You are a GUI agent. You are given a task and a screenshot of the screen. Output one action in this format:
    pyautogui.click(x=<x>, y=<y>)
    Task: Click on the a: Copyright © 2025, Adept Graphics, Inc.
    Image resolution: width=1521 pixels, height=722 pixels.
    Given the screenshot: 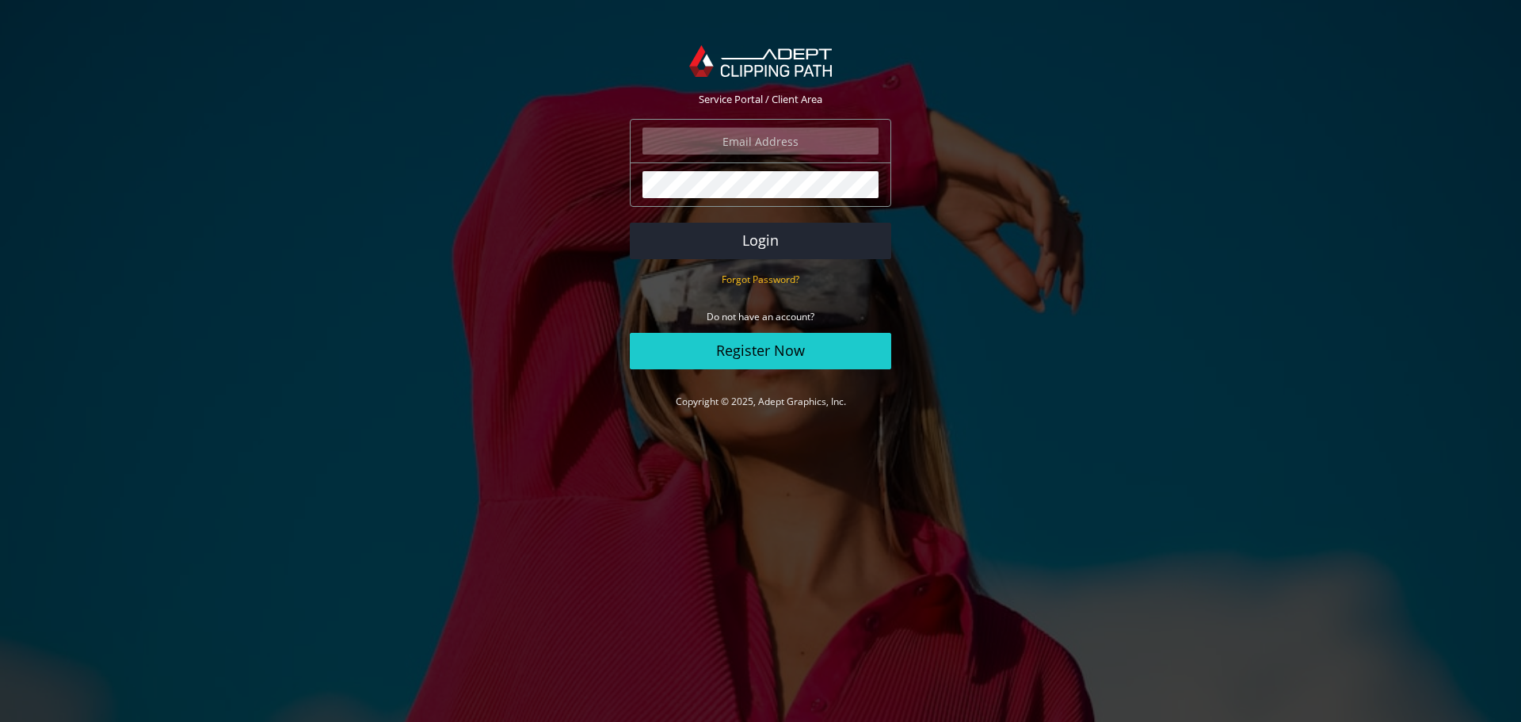 What is the action you would take?
    pyautogui.click(x=760, y=401)
    